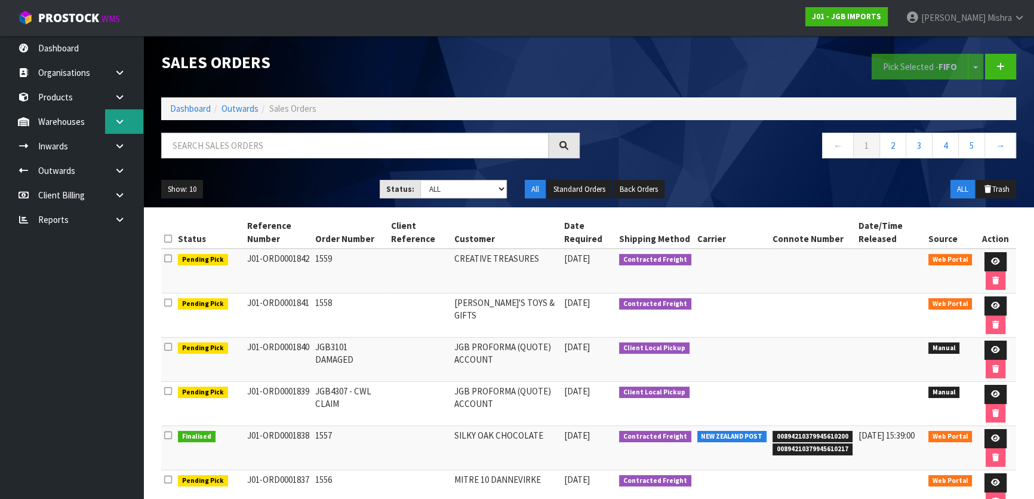 The height and width of the screenshot is (499, 1034). I want to click on span: NEW ZEALAND POST, so click(732, 437).